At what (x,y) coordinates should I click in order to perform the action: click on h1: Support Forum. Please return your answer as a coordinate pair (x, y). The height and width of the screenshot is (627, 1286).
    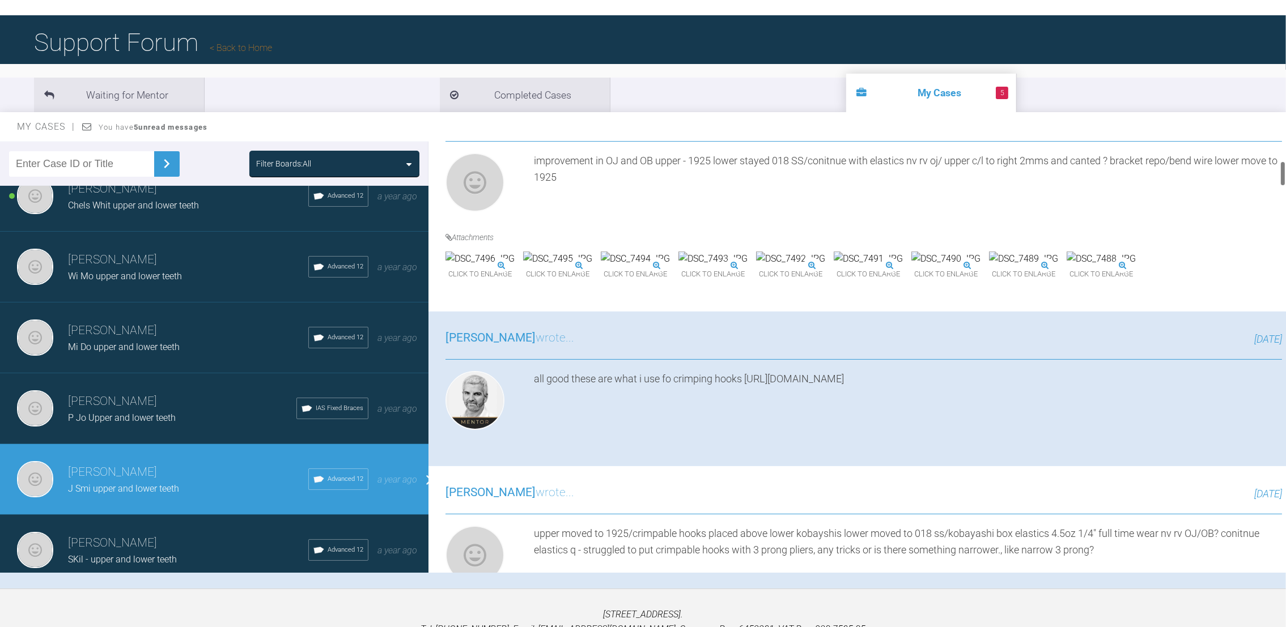
    Looking at the image, I should click on (153, 43).